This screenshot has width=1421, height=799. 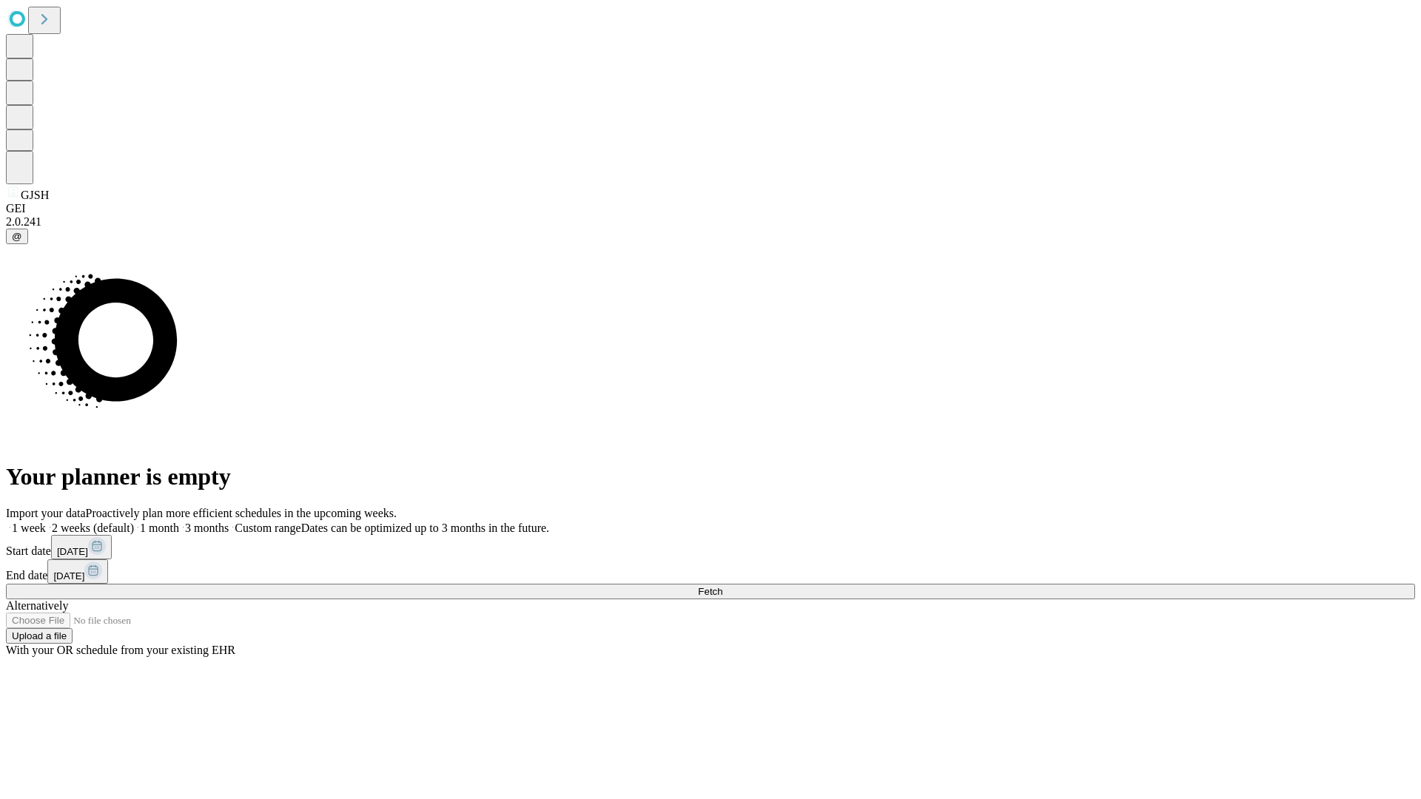 I want to click on span: Fetch, so click(x=710, y=591).